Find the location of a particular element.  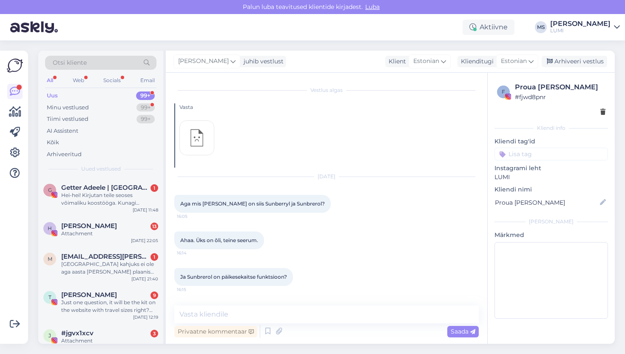

span: Getter Adeele | Elu Hispaanias is located at coordinates (106, 188).